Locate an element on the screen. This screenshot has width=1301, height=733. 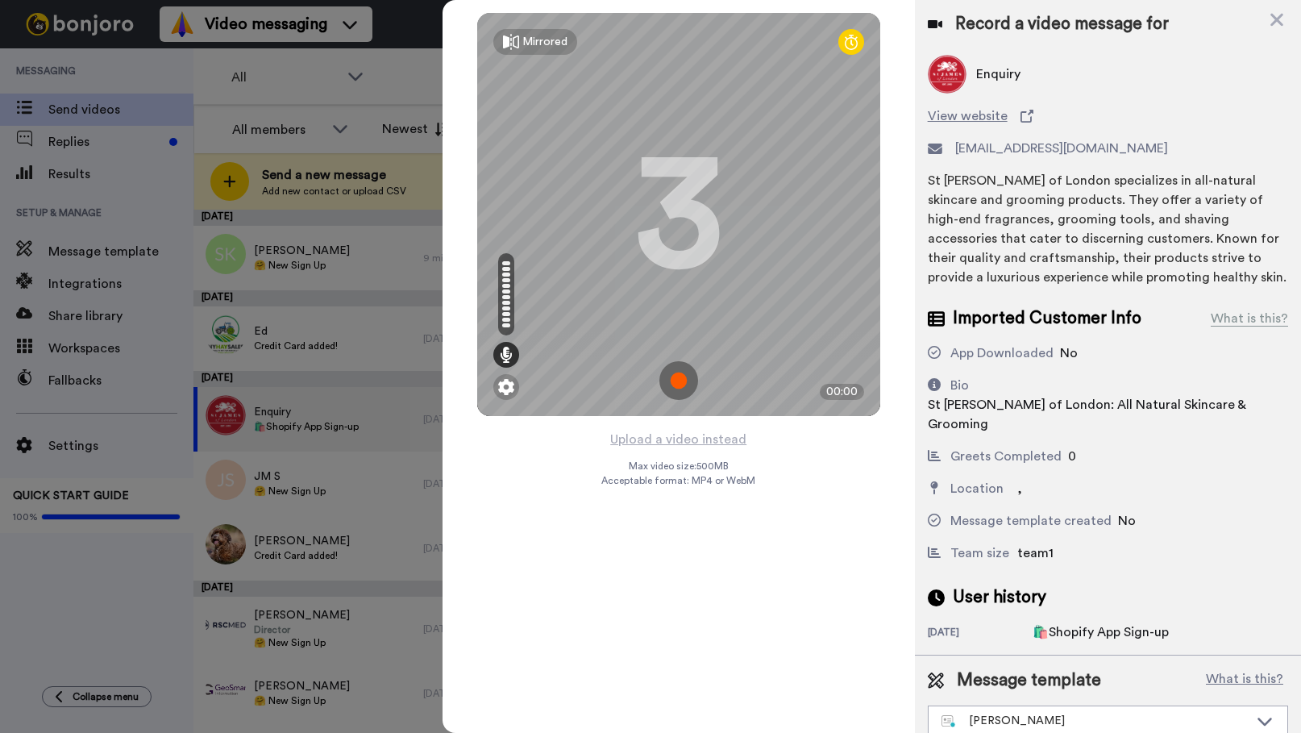
div: Team size is located at coordinates (979, 553).